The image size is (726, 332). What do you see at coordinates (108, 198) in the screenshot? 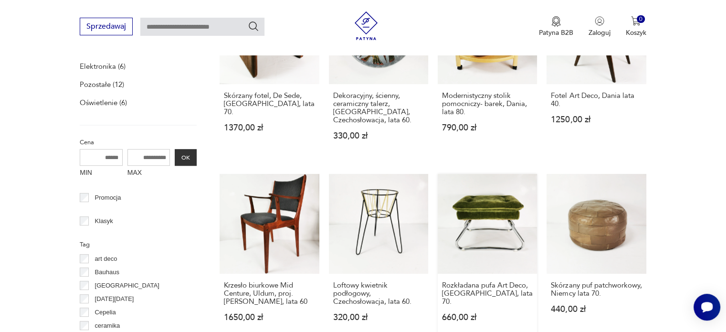
I see `p: Promocja` at bounding box center [108, 198].